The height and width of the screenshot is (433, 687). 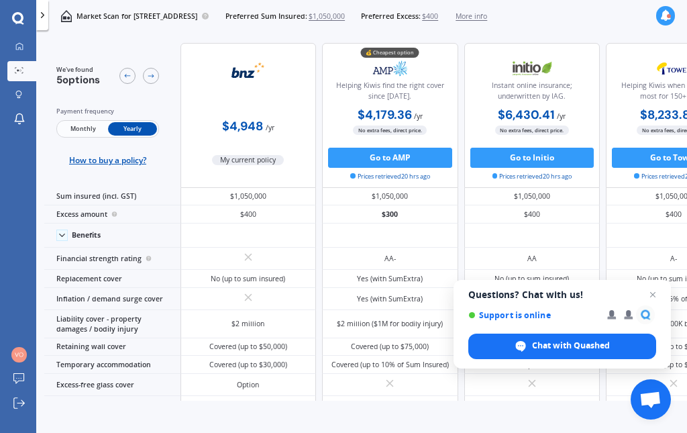 I want to click on img: AMP.webp, so click(x=390, y=68).